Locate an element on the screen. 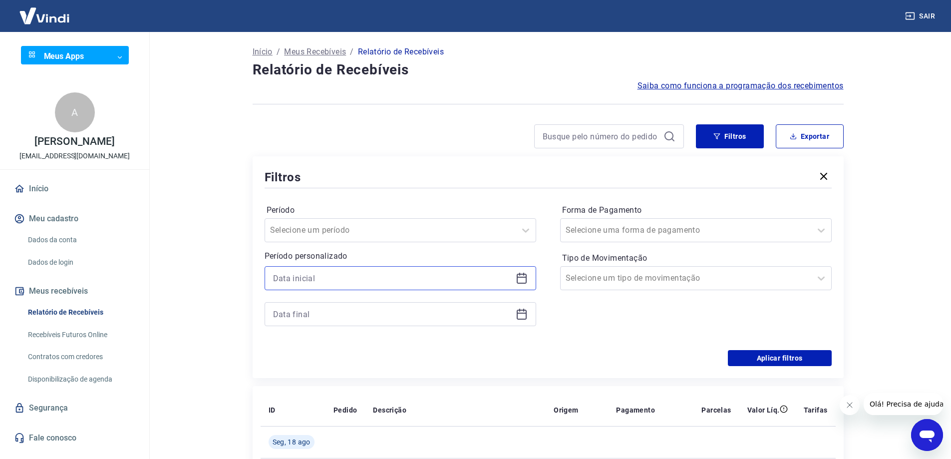  a: Meus Recebíveis is located at coordinates (315, 52).